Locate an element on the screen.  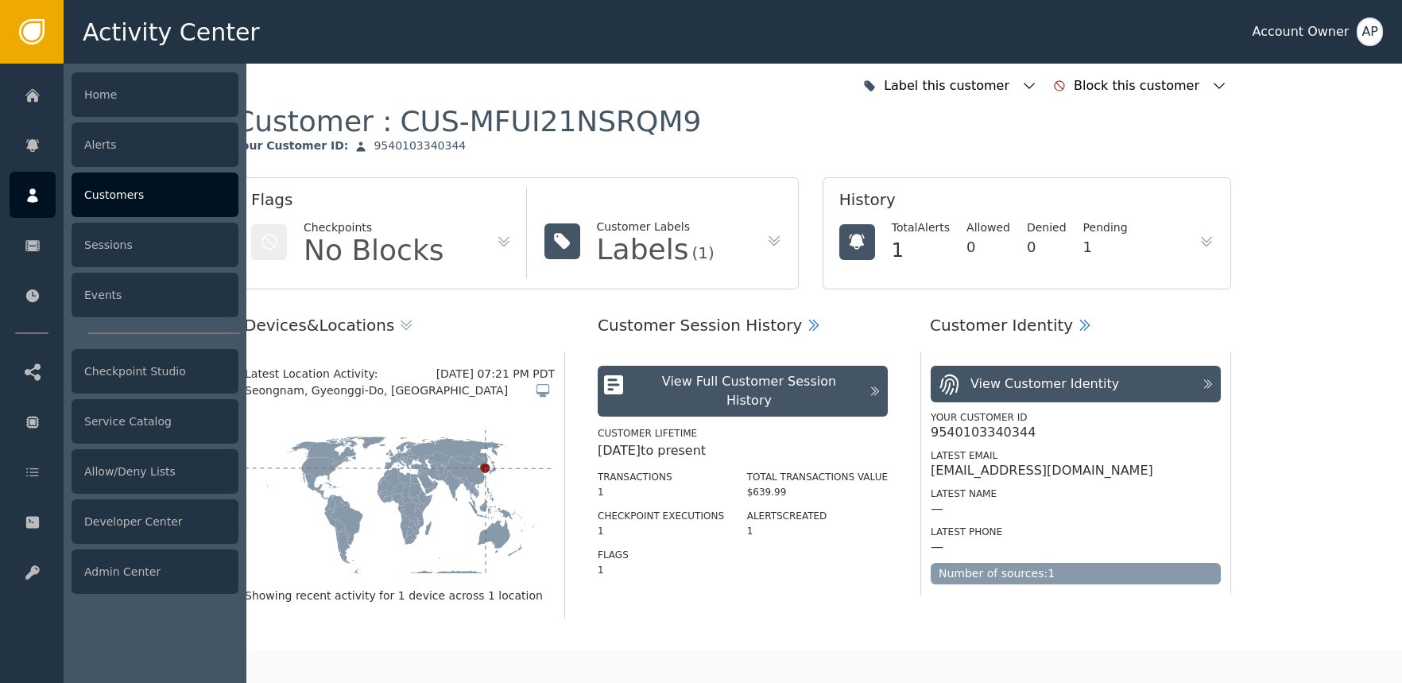
div: Latest Email is located at coordinates (1076, 455).